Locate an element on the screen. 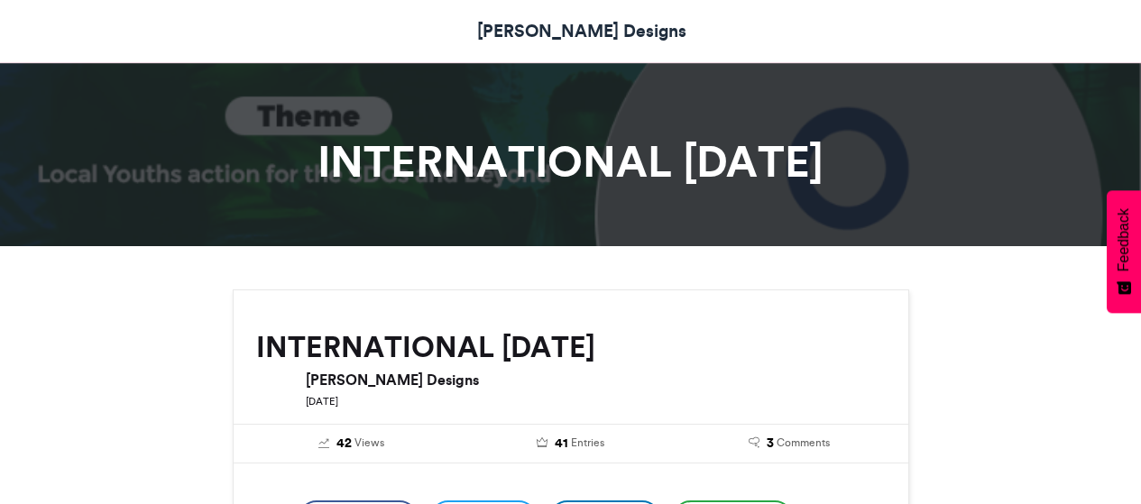  a: 3 Comments is located at coordinates (789, 444).